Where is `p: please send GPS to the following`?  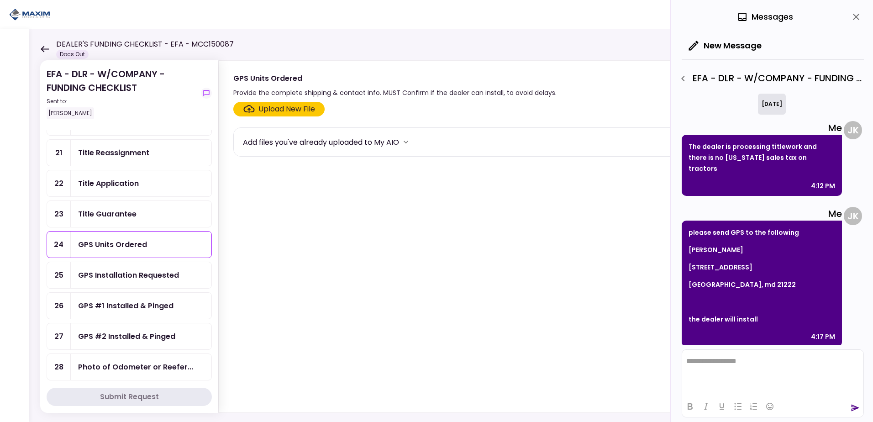 p: please send GPS to the following is located at coordinates (761, 232).